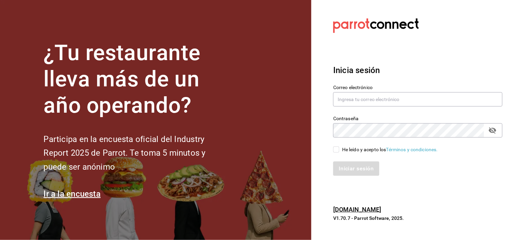 The height and width of the screenshot is (240, 519). What do you see at coordinates (417, 88) in the screenshot?
I see `label: Correo electrónico` at bounding box center [417, 88].